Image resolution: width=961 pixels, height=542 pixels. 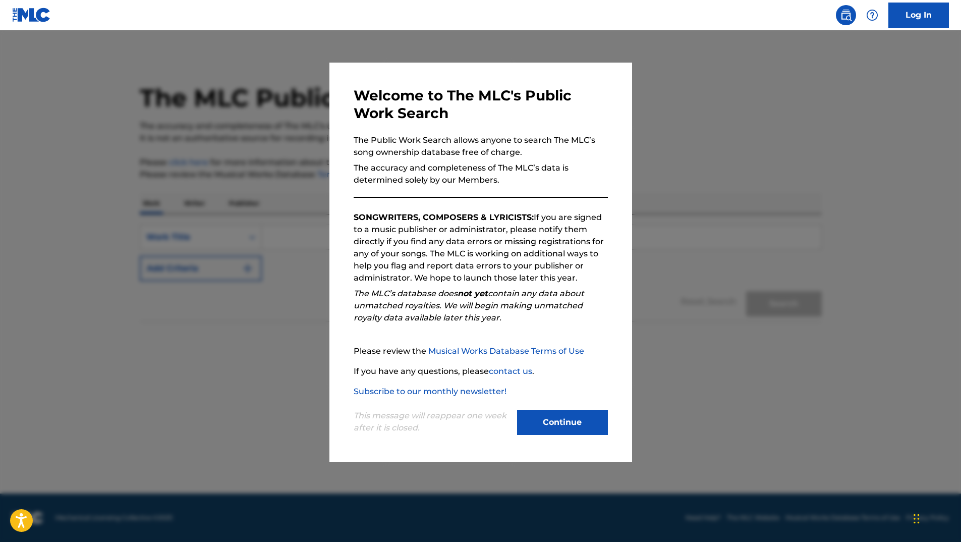 What do you see at coordinates (430, 391) in the screenshot?
I see `a: Subscribe to our monthly newsletter!` at bounding box center [430, 391].